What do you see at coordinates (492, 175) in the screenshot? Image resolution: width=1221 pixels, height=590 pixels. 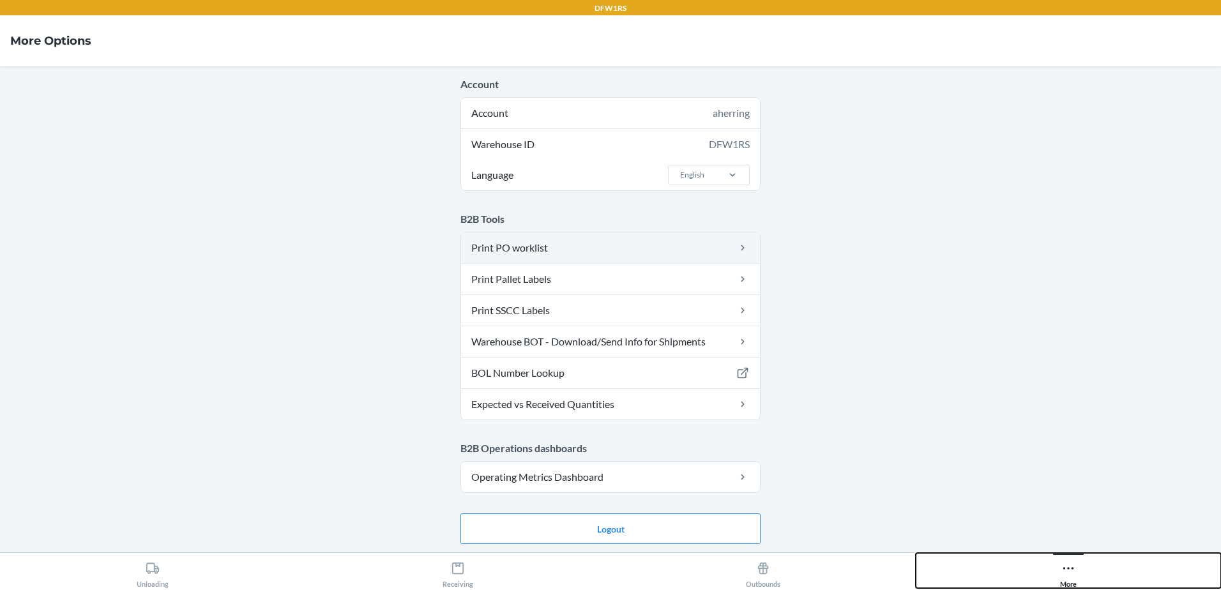 I see `span: Language` at bounding box center [492, 175].